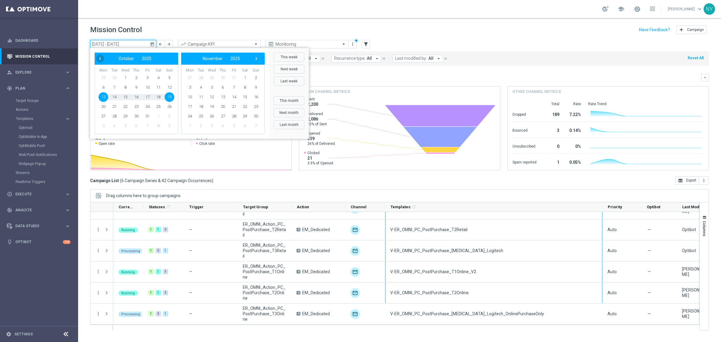 This screenshot has height=342, width=721. I want to click on span: 8, so click(125, 87).